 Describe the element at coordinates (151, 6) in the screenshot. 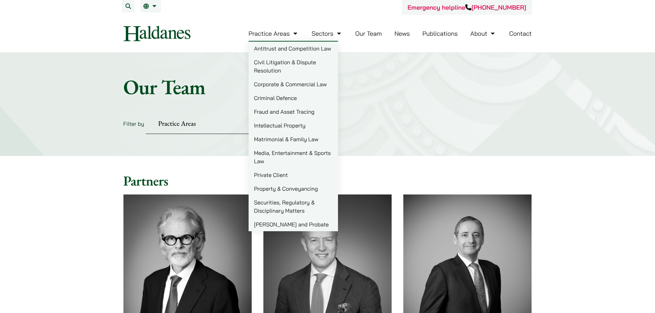

I see `a: EN` at that location.